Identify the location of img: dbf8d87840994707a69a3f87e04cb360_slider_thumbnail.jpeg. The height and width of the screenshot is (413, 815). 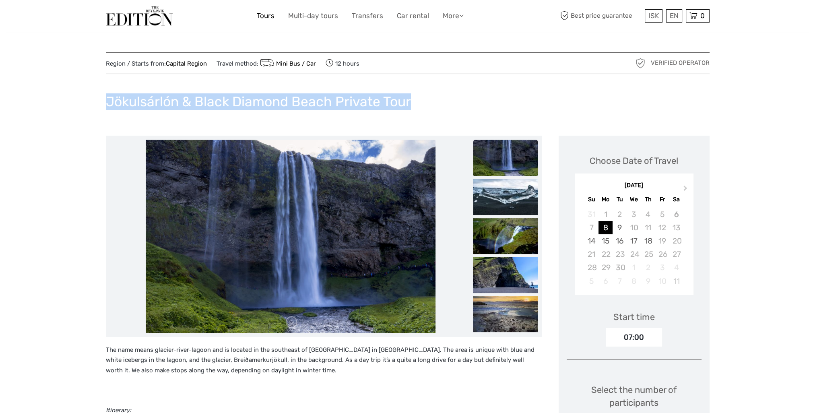
(505, 158).